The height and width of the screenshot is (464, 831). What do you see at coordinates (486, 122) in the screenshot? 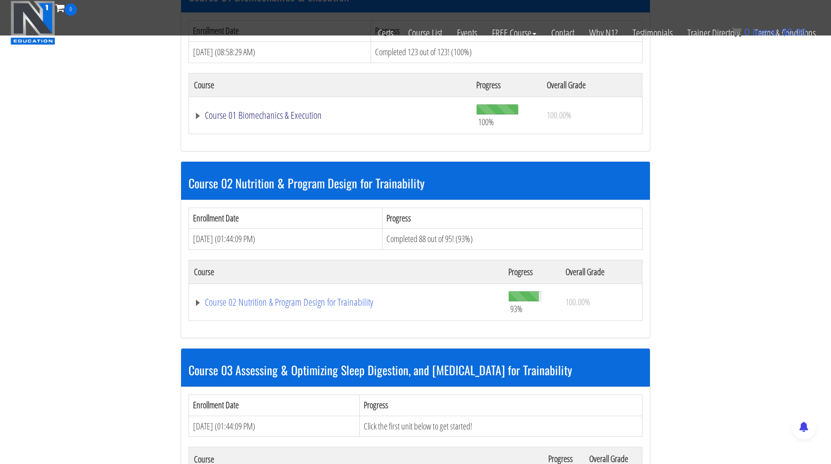
I see `span: 100%` at bounding box center [486, 122].